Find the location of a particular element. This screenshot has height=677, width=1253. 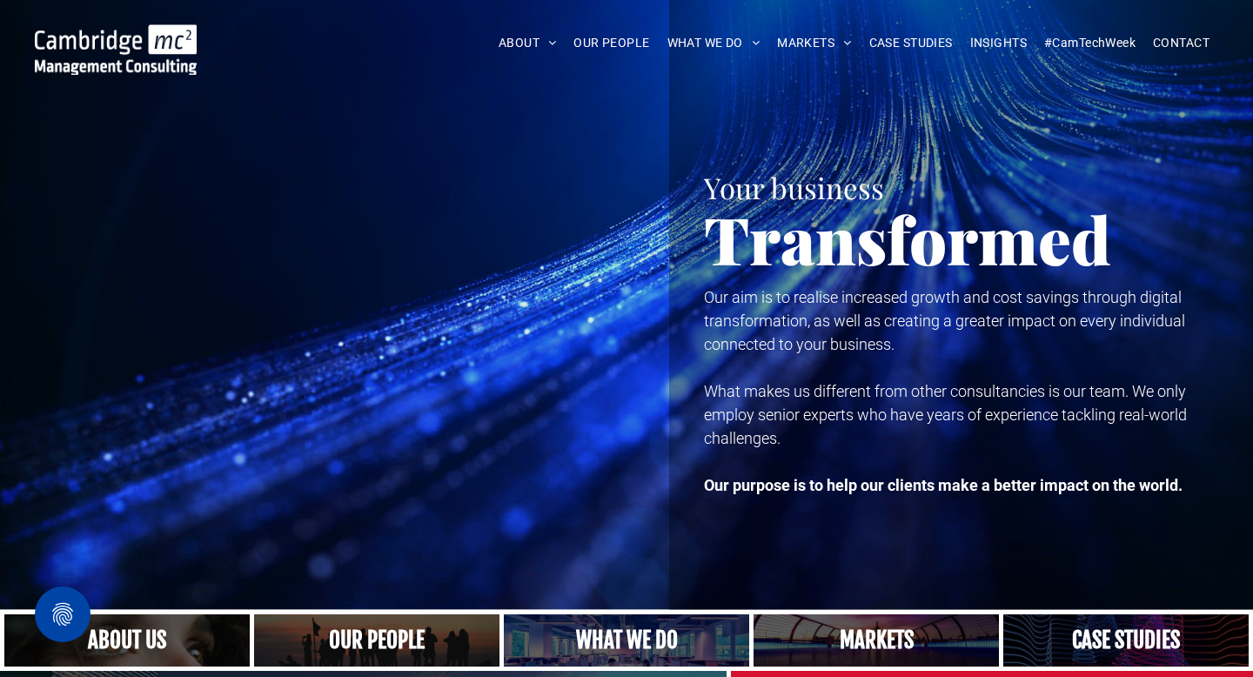

a: WHAT WE DO is located at coordinates (714, 43).